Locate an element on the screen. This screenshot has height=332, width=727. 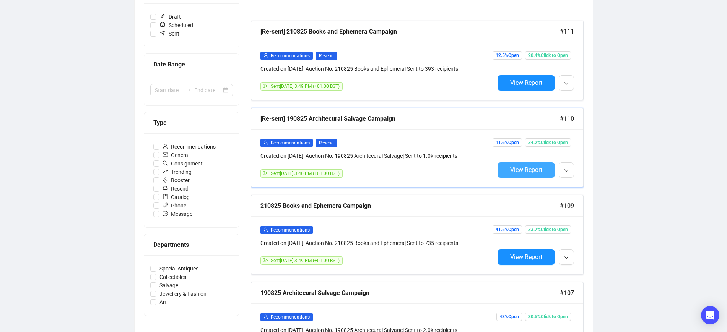
span: Catalog is located at coordinates (176, 197).